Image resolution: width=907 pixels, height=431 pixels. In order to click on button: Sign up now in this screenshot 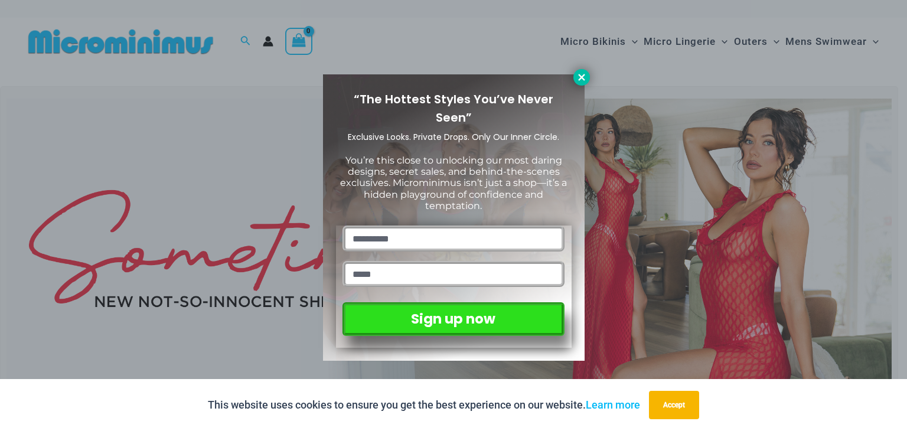, I will do `click(453, 319)`.